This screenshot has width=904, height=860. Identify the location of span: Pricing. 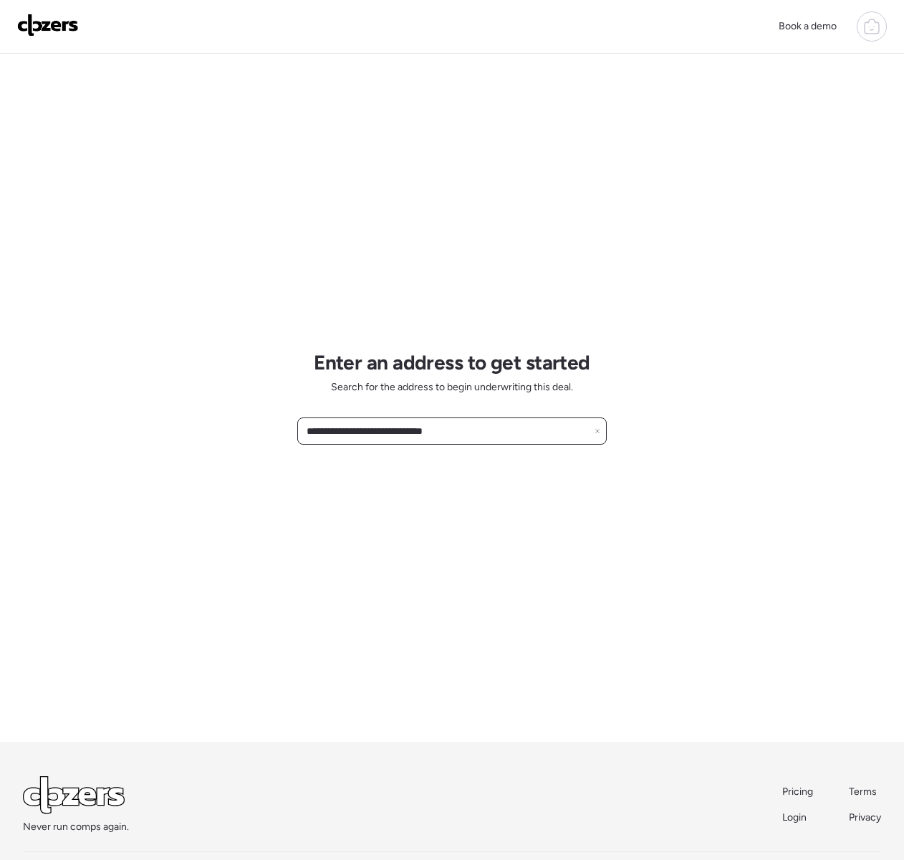
(797, 791).